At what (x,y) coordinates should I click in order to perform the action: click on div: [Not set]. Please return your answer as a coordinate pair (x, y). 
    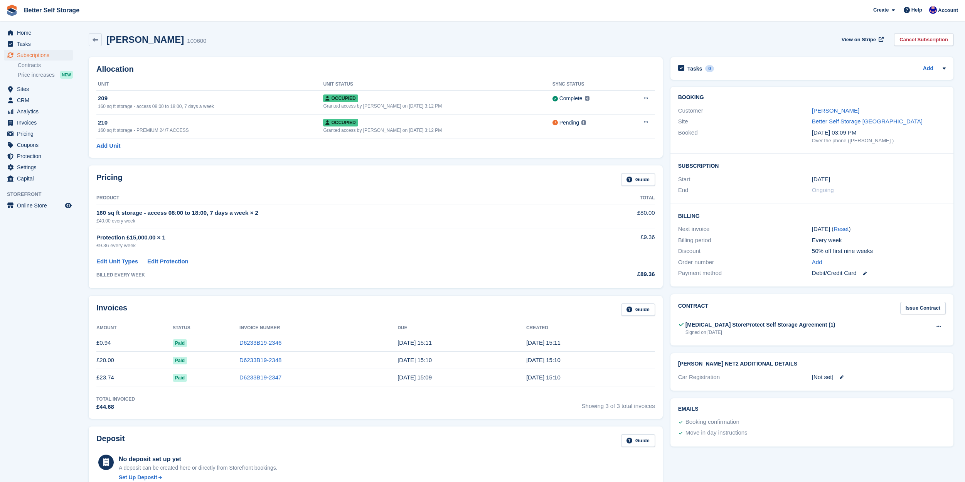
    Looking at the image, I should click on (879, 377).